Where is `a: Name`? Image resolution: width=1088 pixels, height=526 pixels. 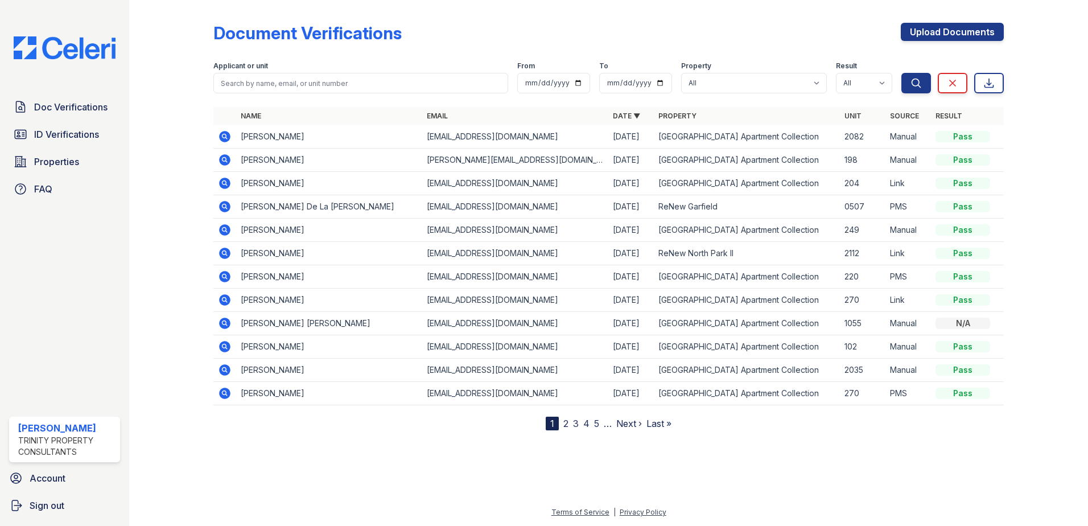 a: Name is located at coordinates (251, 115).